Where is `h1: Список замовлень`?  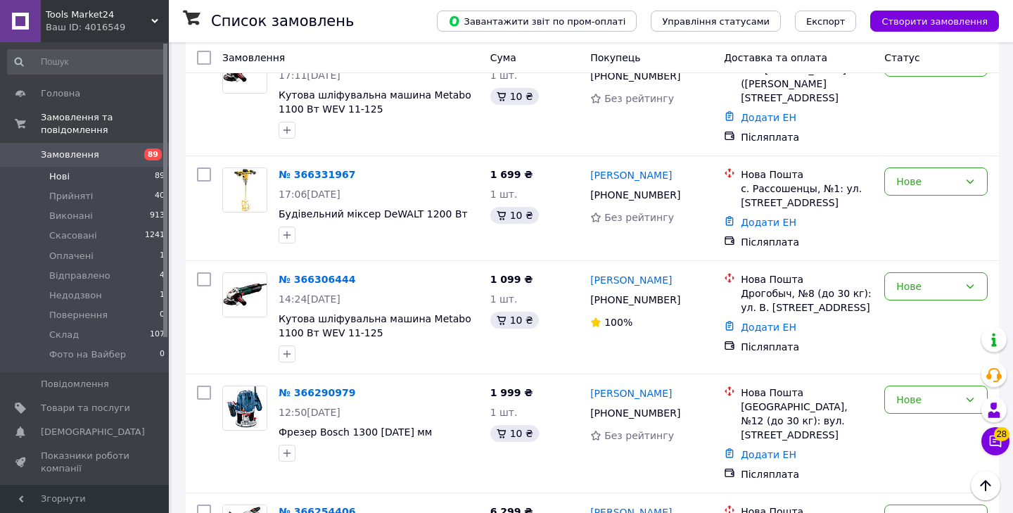
h1: Список замовлень is located at coordinates (282, 21).